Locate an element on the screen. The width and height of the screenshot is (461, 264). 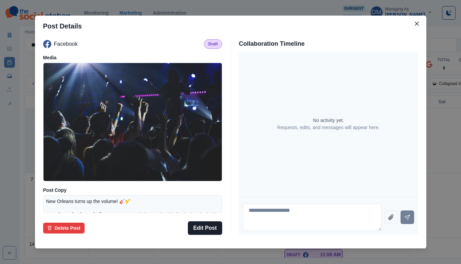
img: db8mgd9s8zzwrrfqpmuo is located at coordinates (132, 122).